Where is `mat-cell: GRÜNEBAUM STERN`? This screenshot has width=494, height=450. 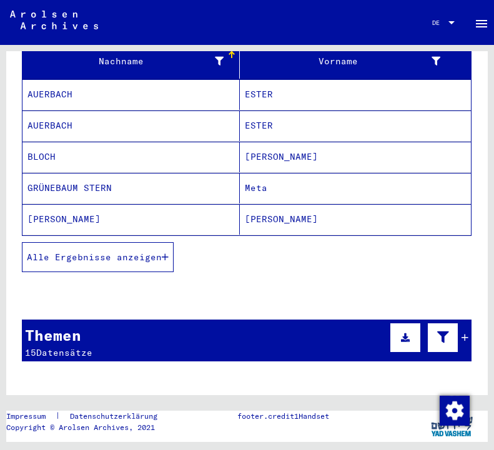
mat-cell: GRÜNEBAUM STERN is located at coordinates (131, 188).